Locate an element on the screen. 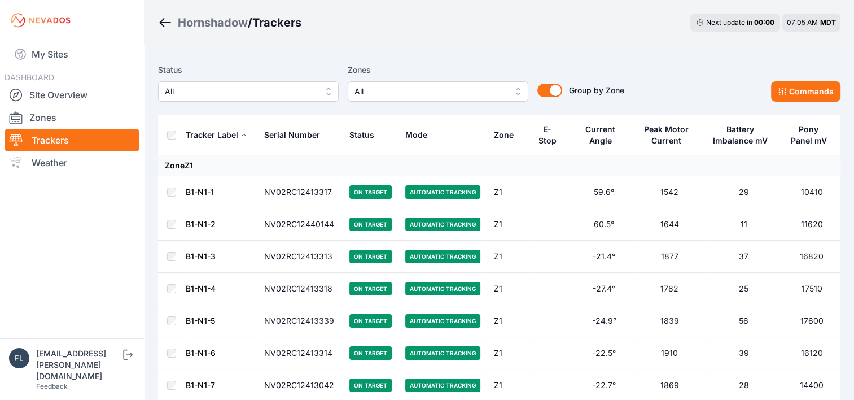  td: -24.9° is located at coordinates (603, 321).